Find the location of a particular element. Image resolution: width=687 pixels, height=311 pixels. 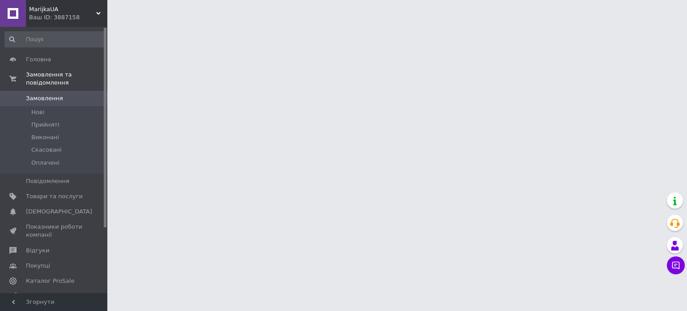

span: Товари та послуги is located at coordinates (54, 196).